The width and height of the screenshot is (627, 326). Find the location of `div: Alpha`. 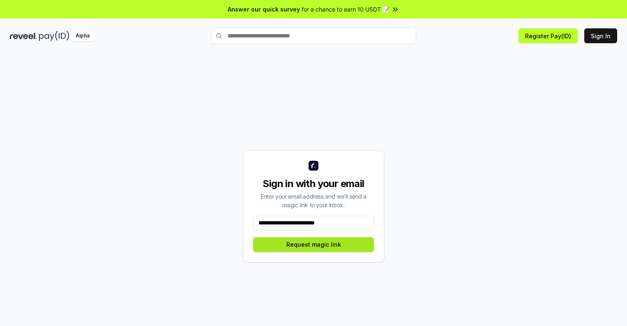

div: Alpha is located at coordinates (83, 36).